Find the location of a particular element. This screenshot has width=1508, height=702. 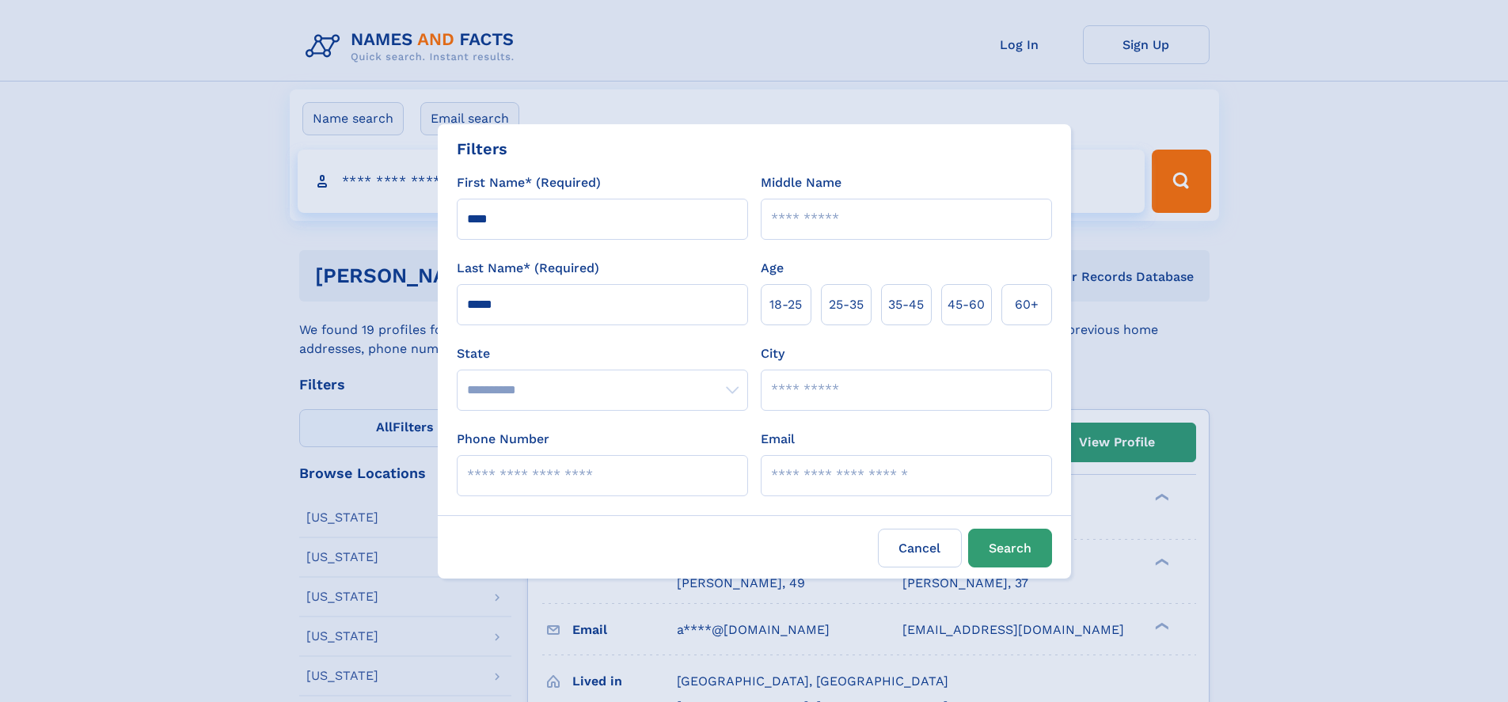

span: 60+ is located at coordinates (1027, 305).